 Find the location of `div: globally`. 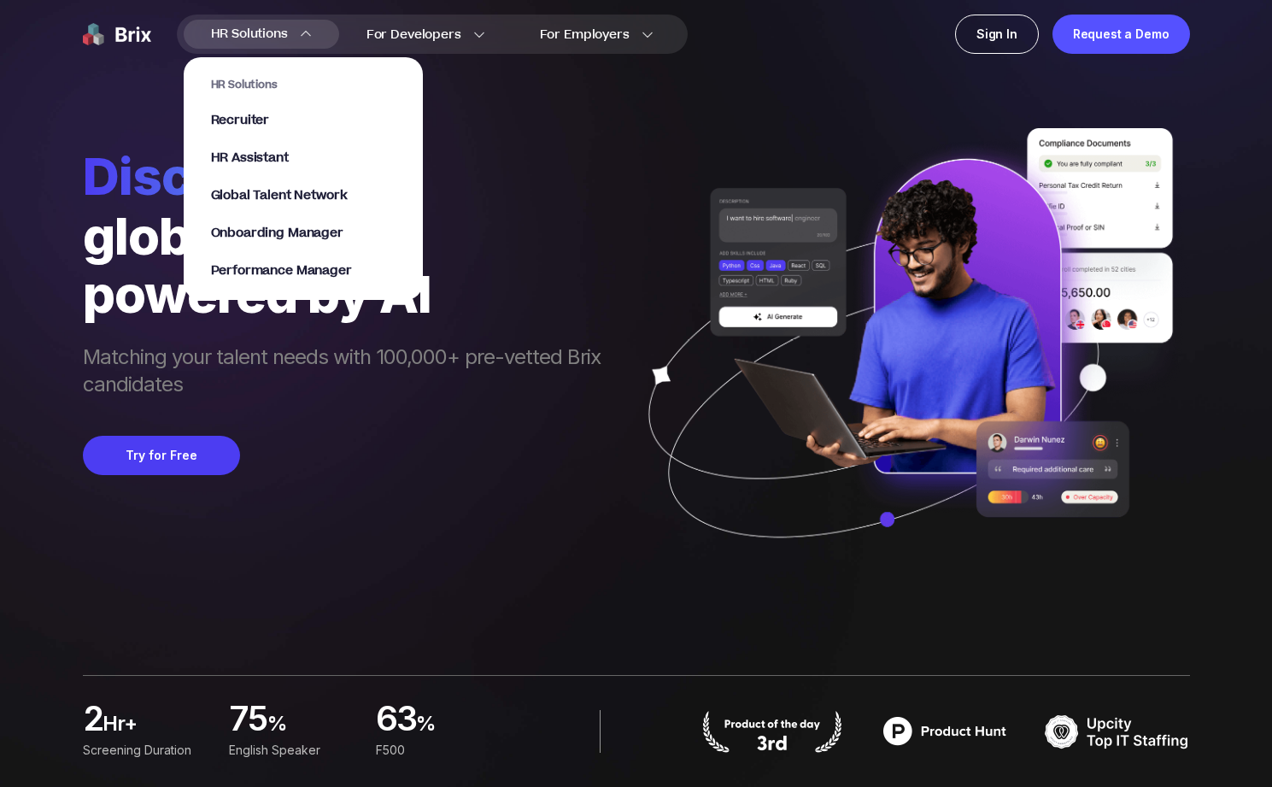

div: globally is located at coordinates (350, 236).